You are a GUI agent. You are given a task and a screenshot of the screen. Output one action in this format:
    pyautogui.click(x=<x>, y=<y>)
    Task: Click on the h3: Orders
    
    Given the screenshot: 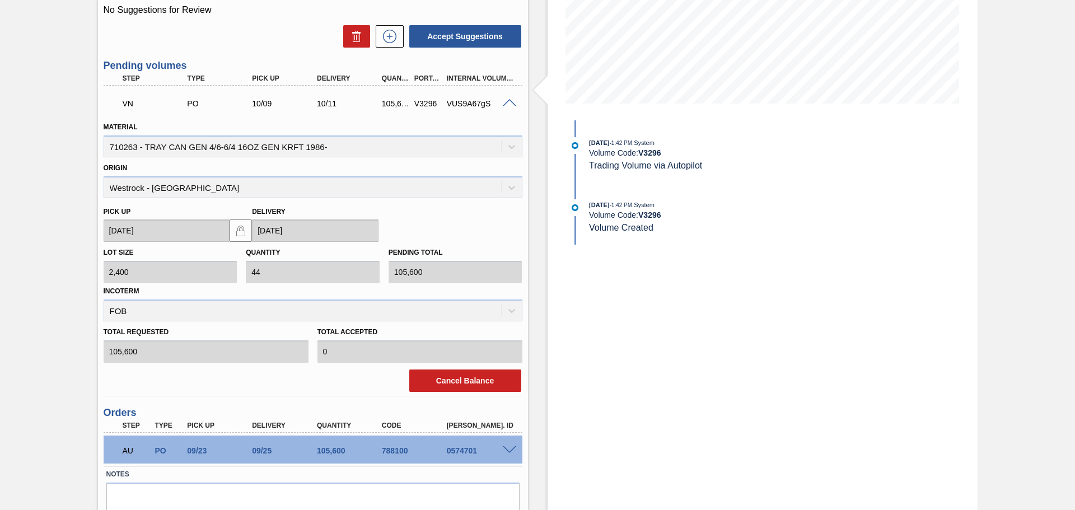 What is the action you would take?
    pyautogui.click(x=313, y=413)
    